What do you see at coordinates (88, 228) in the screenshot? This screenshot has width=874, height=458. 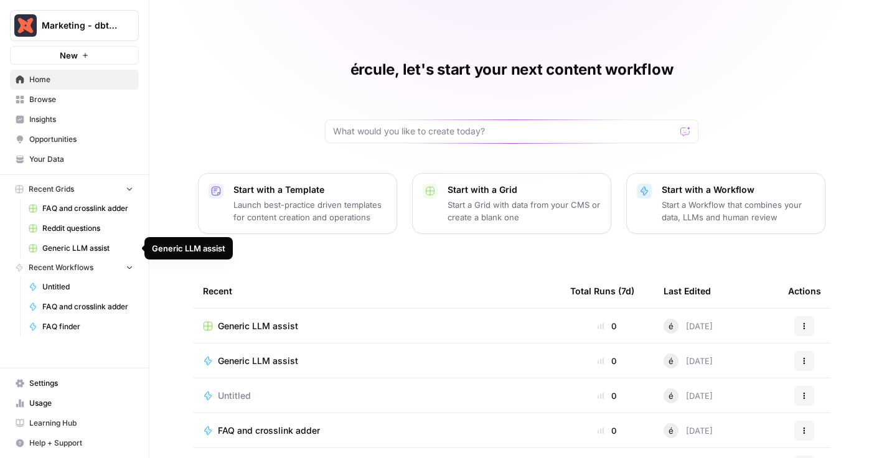 I see `span: Reddit questions` at bounding box center [88, 228].